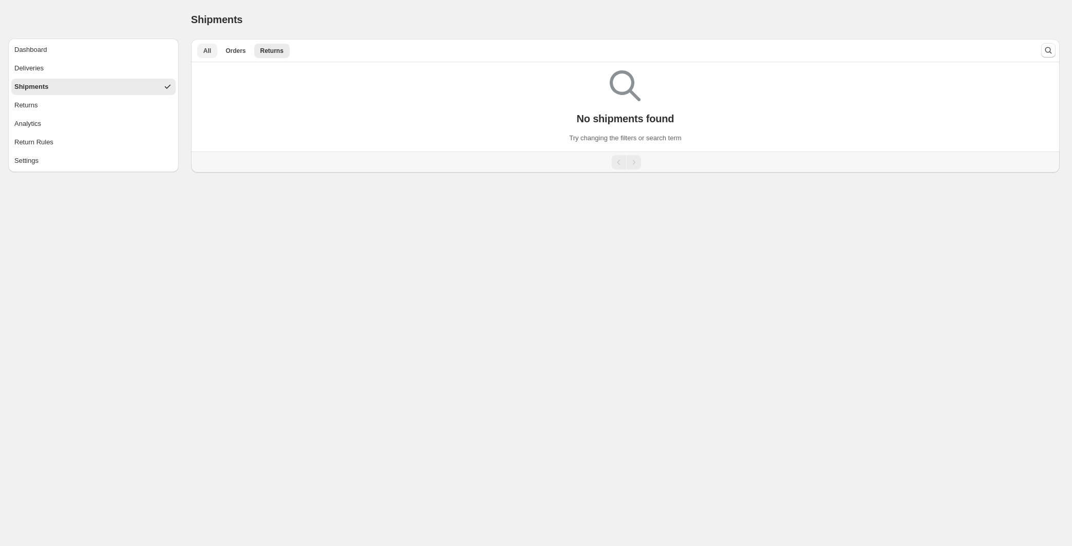 The image size is (1072, 546). Describe the element at coordinates (26, 161) in the screenshot. I see `div: Settings` at that location.